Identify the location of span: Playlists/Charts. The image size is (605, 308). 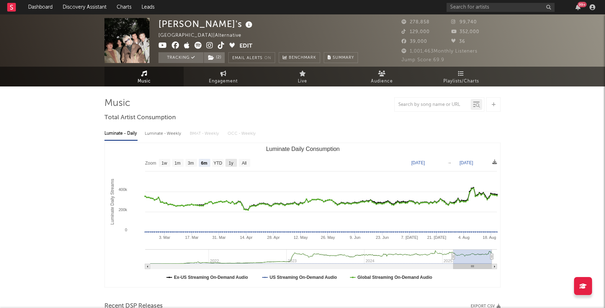
(461, 81).